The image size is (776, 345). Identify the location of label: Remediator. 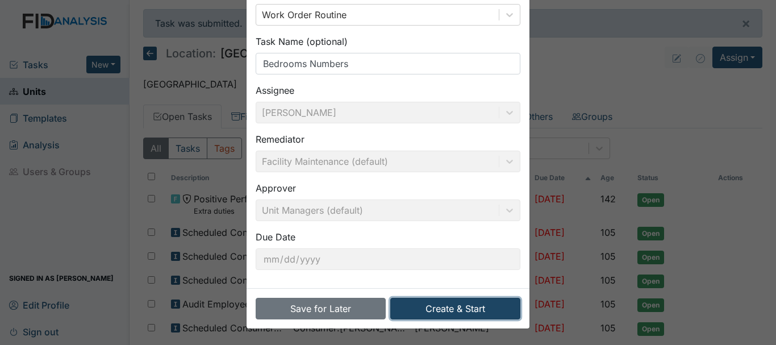
(280, 139).